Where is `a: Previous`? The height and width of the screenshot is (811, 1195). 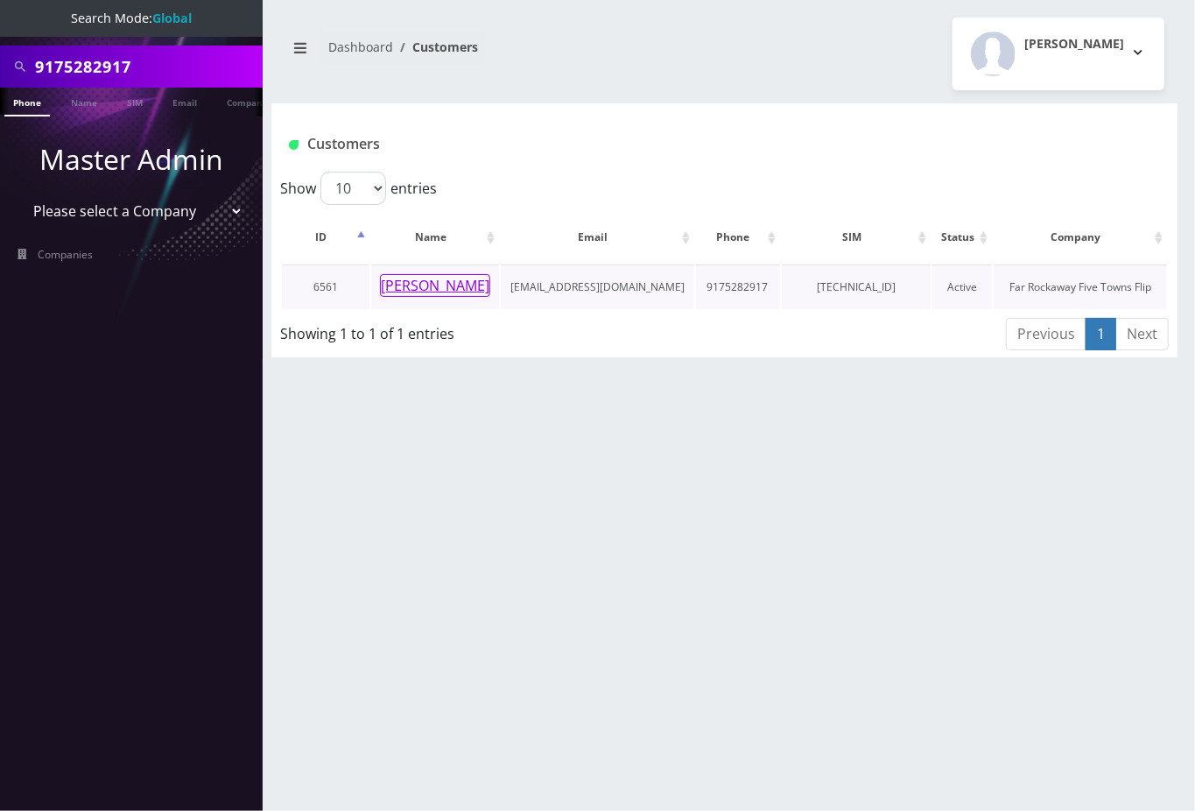 a: Previous is located at coordinates (1046, 334).